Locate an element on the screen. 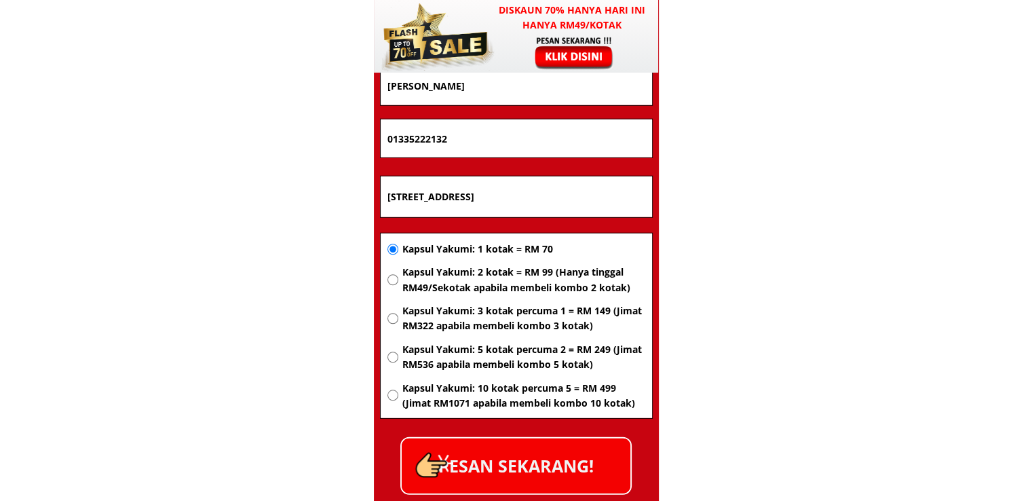  p: PESAN SEKARANG! is located at coordinates (516, 465).